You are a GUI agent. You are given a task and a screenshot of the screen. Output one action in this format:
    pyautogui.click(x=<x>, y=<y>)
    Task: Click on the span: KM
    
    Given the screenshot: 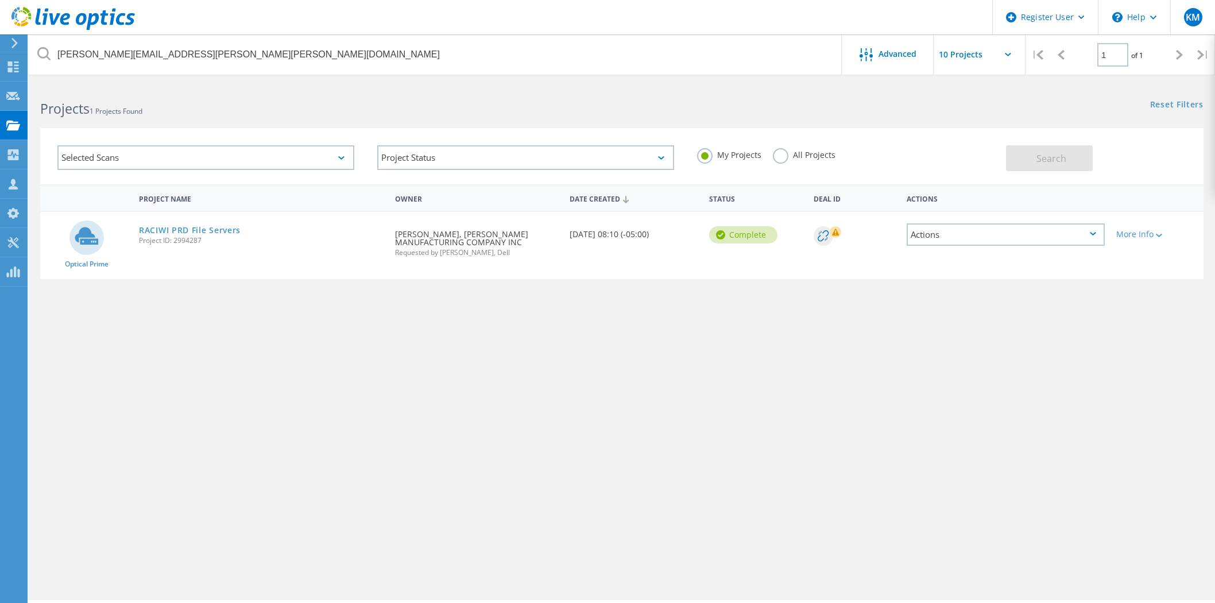 What is the action you would take?
    pyautogui.click(x=1193, y=17)
    